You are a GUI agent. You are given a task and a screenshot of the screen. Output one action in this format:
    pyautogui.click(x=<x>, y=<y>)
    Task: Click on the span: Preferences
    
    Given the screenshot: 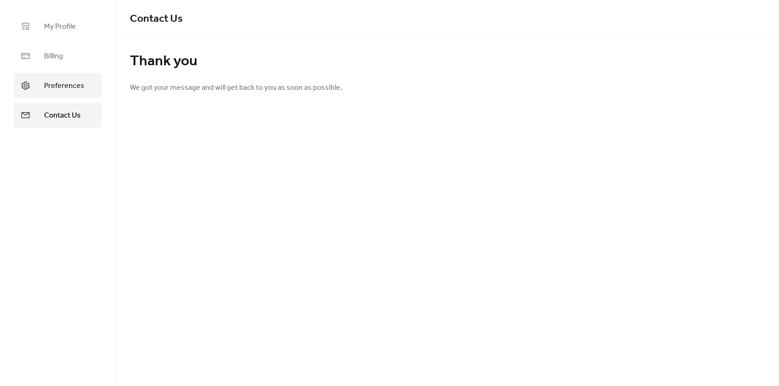 What is the action you would take?
    pyautogui.click(x=64, y=86)
    